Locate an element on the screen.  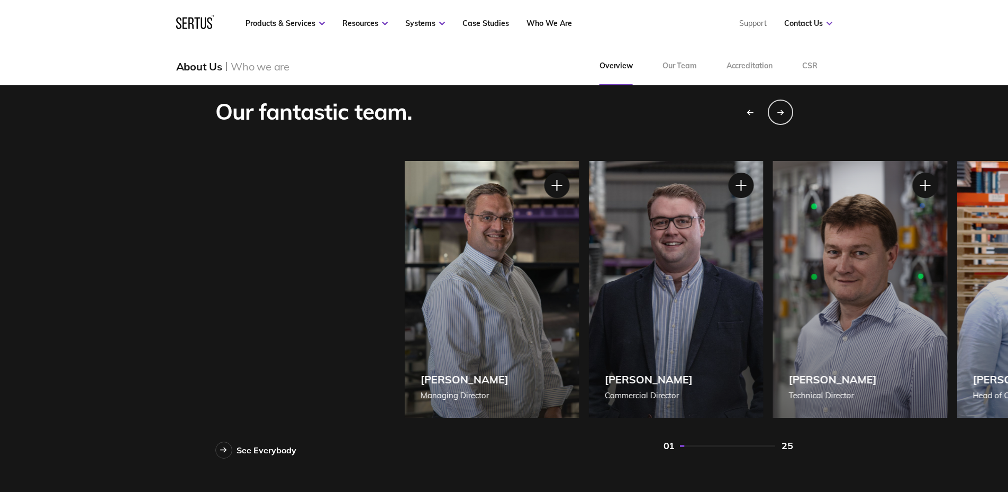
a: Resources is located at coordinates (365, 23).